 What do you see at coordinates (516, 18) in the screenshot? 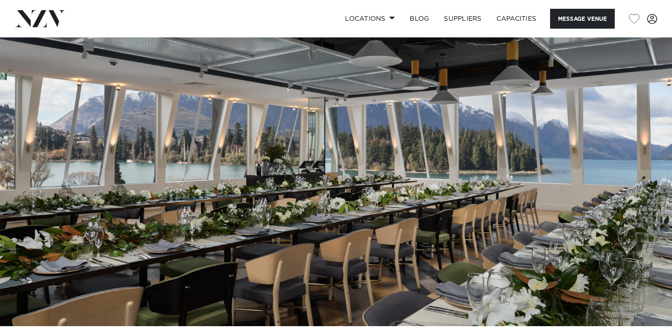
I see `a: Capacities` at bounding box center [516, 18].